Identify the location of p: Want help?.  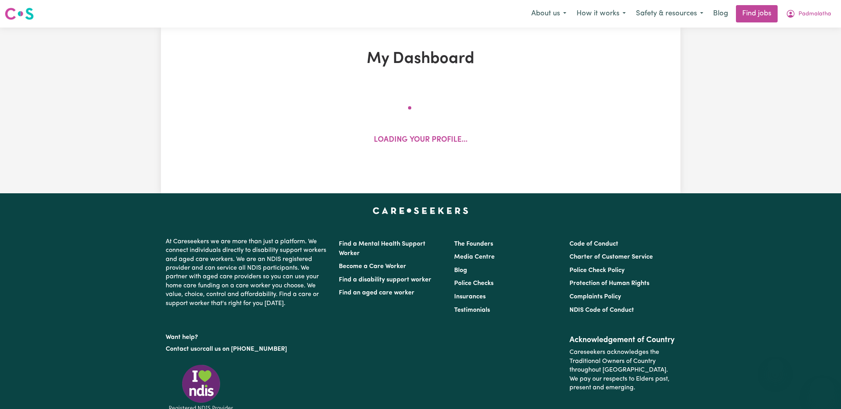
(247, 336).